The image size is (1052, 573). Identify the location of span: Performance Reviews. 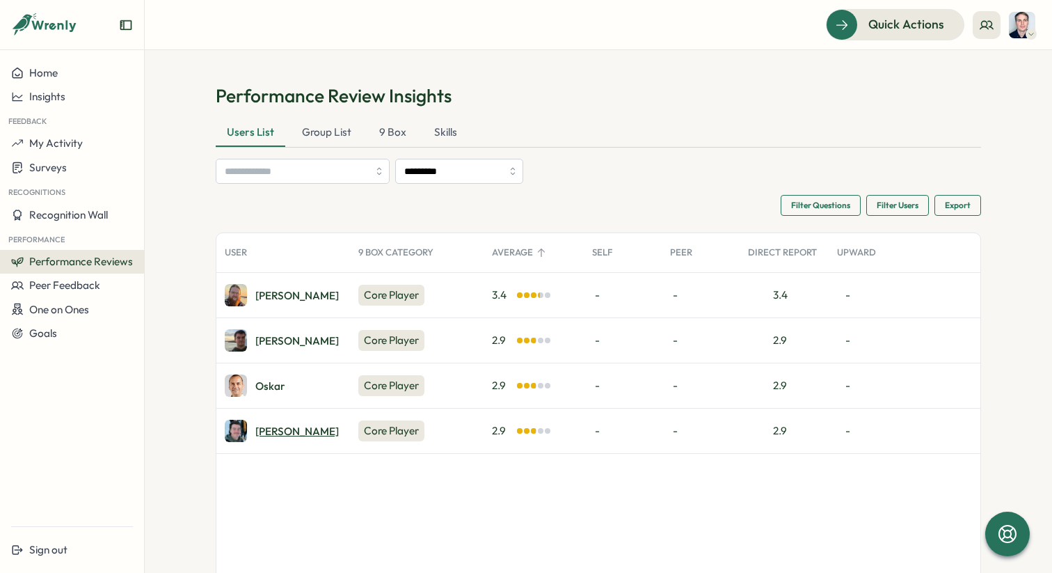
(81, 261).